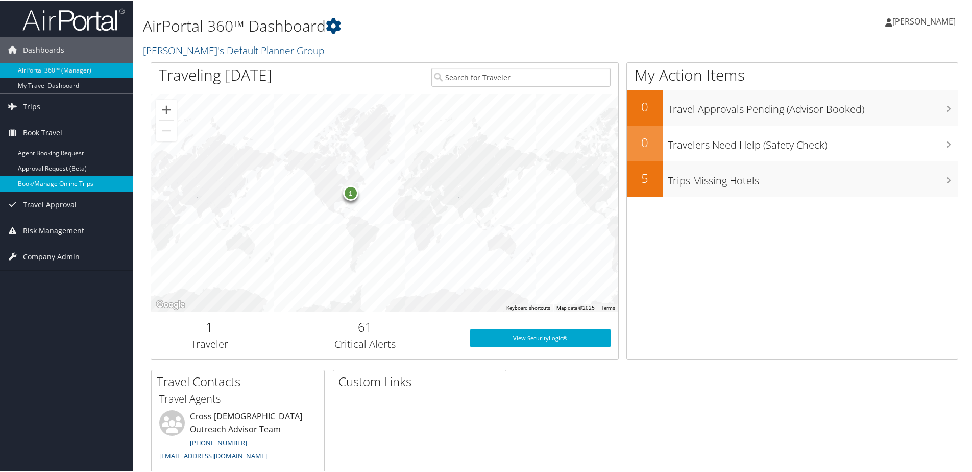  What do you see at coordinates (50, 204) in the screenshot?
I see `span: Travel Approval` at bounding box center [50, 204].